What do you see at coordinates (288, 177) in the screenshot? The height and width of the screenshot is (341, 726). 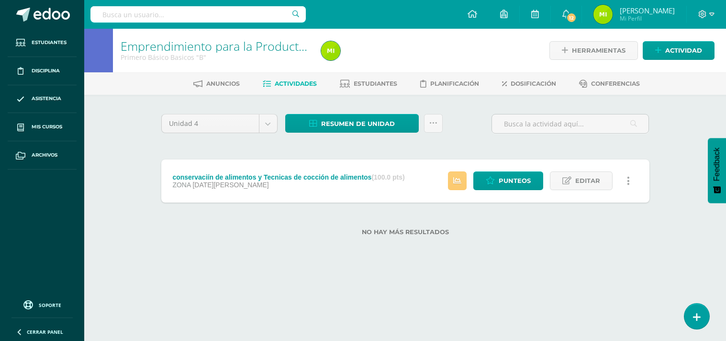 I see `div: conservaciín de alimentos y Tecnicas de cocción de alimentos` at bounding box center [288, 177].